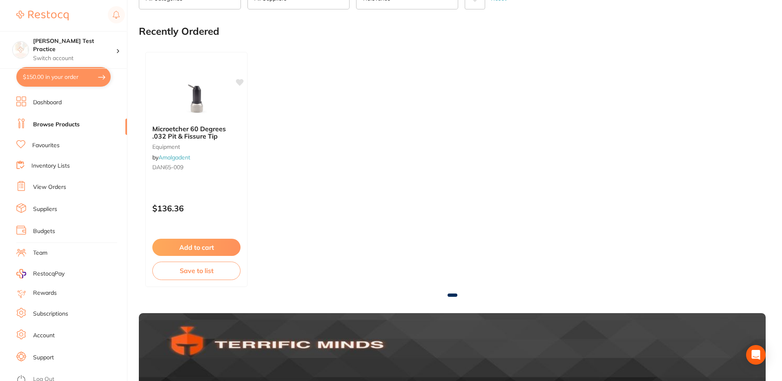  What do you see at coordinates (179, 31) in the screenshot?
I see `h2: Recently Ordered` at bounding box center [179, 31].